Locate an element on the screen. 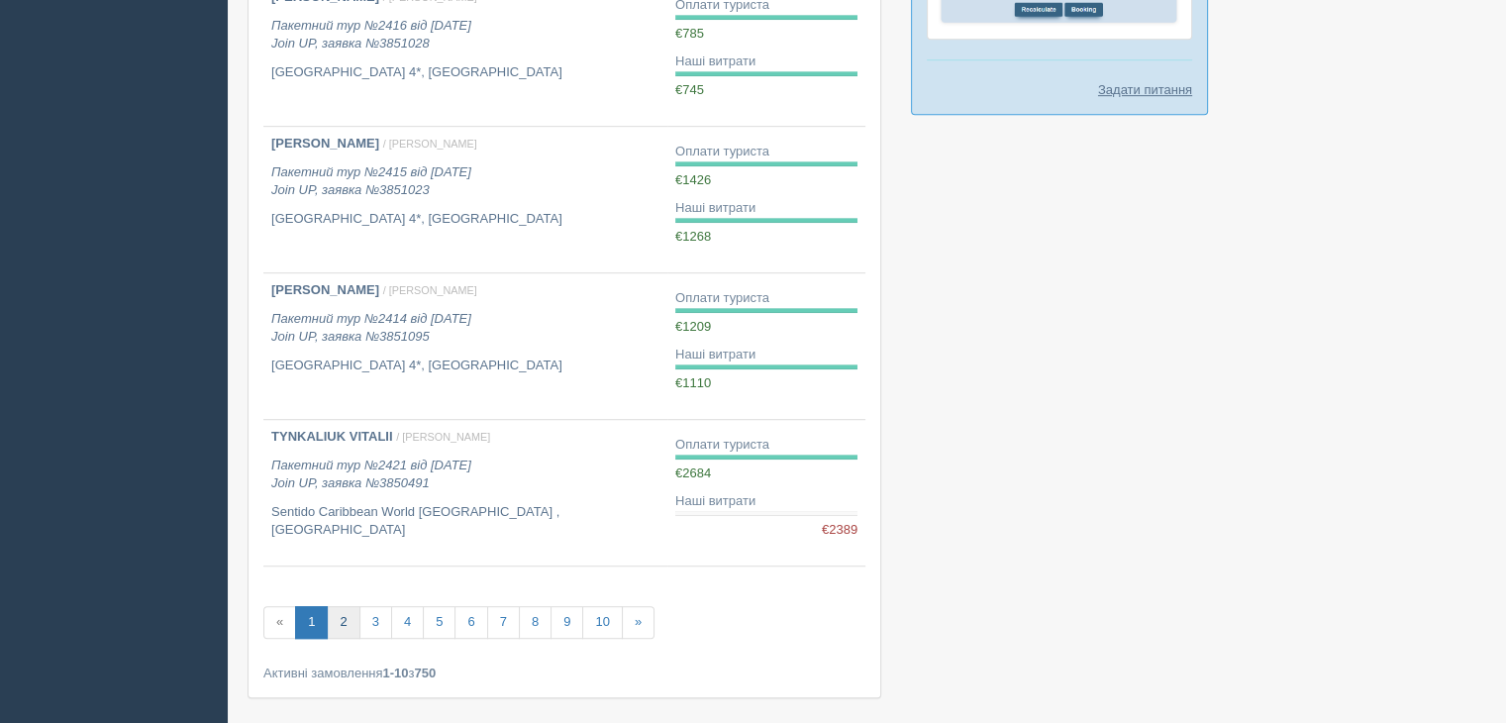  div: Активні замовлення з is located at coordinates (564, 672).